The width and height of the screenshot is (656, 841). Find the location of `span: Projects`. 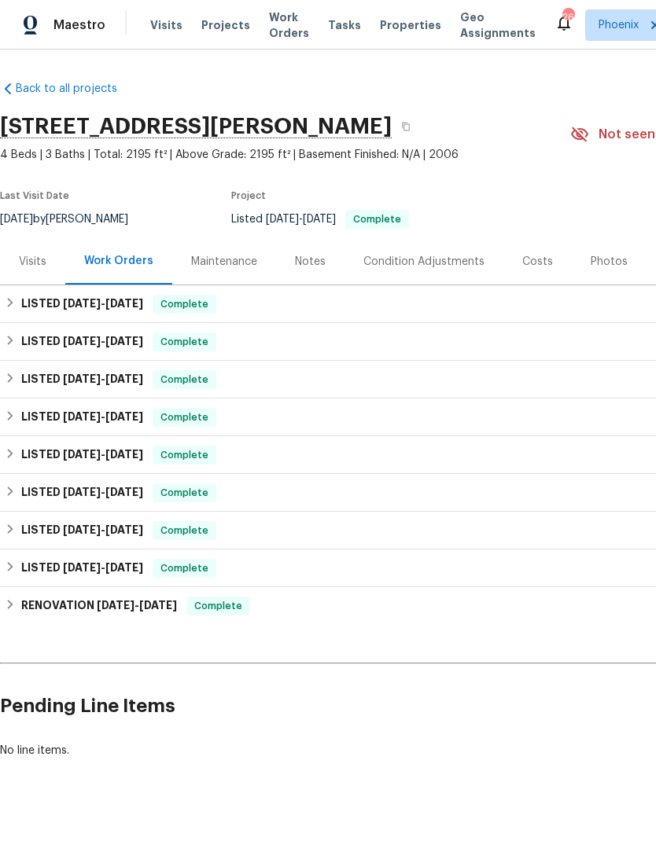

span: Projects is located at coordinates (226, 25).